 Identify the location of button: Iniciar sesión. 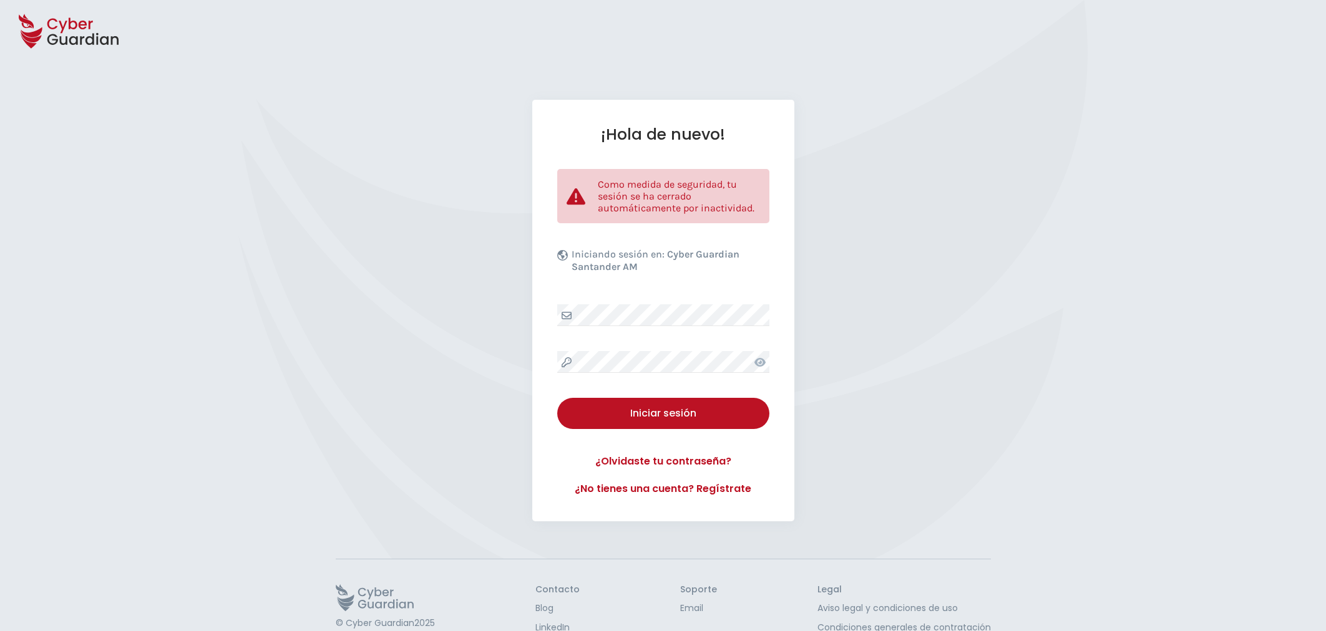
(663, 414).